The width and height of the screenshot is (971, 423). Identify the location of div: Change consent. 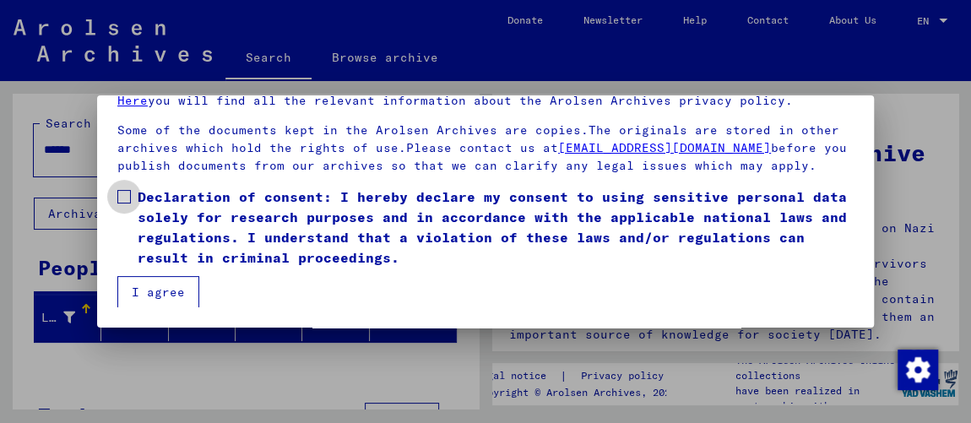
(917, 369).